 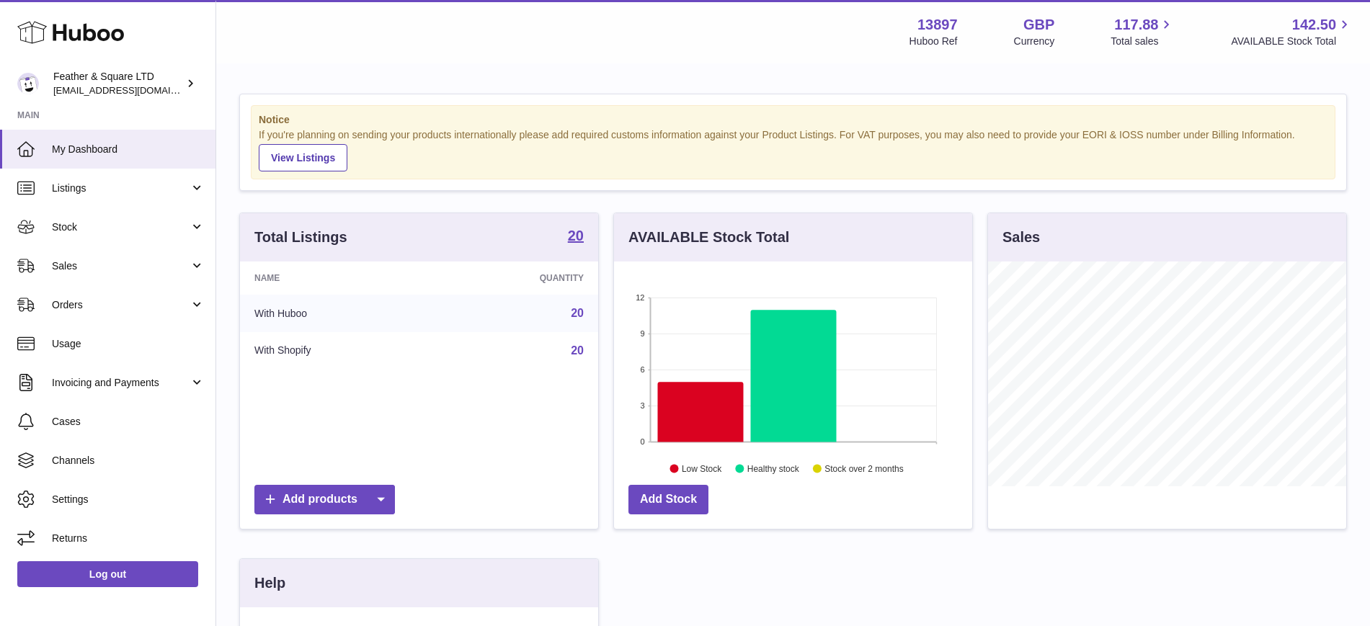 What do you see at coordinates (128, 538) in the screenshot?
I see `span: Returns` at bounding box center [128, 538].